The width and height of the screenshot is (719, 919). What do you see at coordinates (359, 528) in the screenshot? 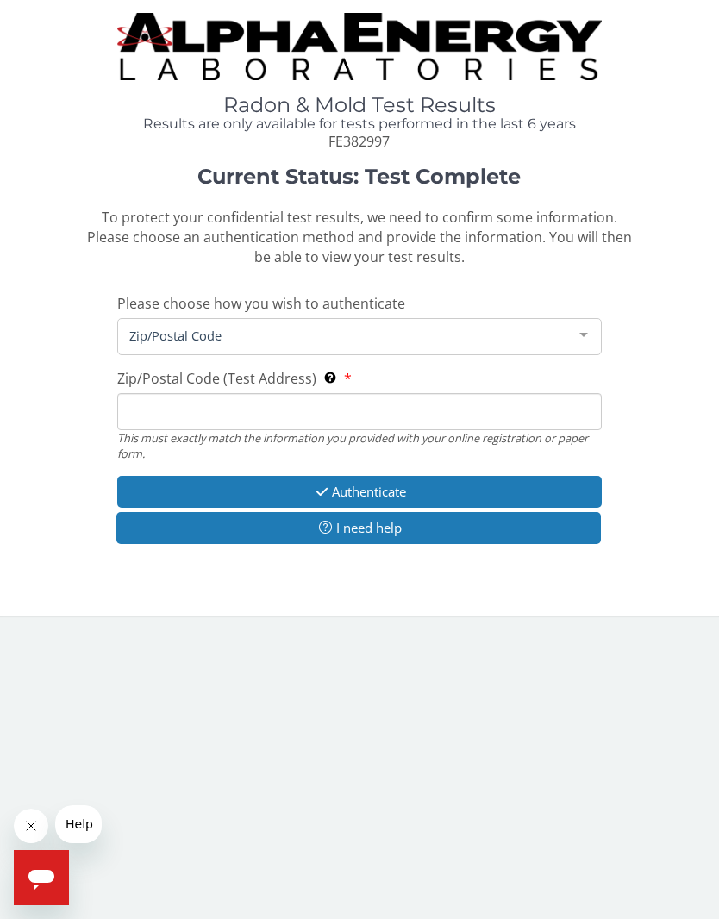
I see `button: I need help` at bounding box center [359, 528].